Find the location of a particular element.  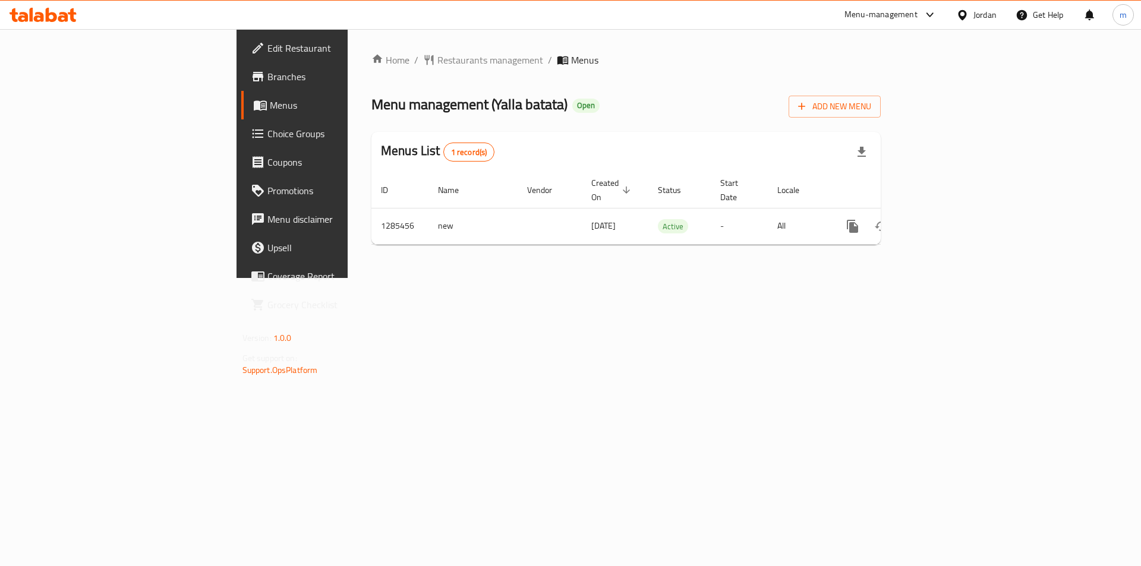

span: Name is located at coordinates (456, 190).